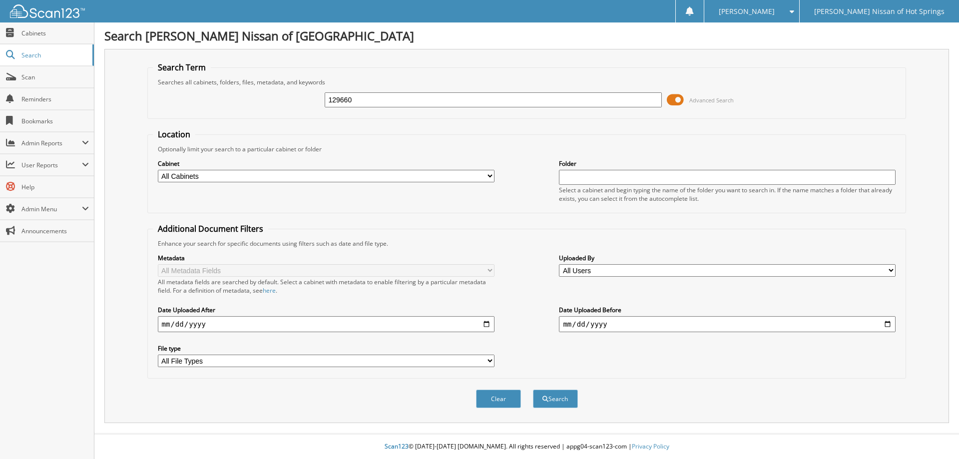  Describe the element at coordinates (499, 399) in the screenshot. I see `button: Clear` at that location.